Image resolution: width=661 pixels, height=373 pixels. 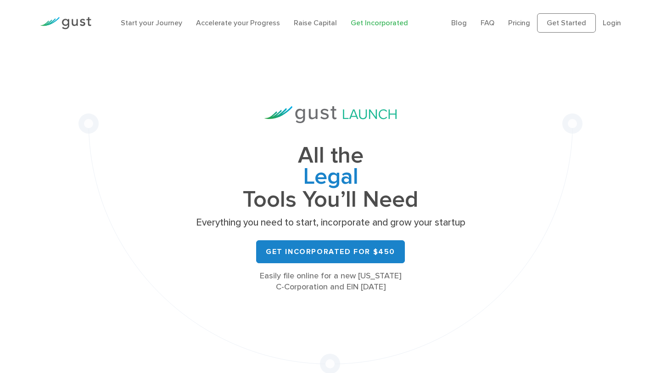 I want to click on a: Get Started, so click(x=566, y=23).